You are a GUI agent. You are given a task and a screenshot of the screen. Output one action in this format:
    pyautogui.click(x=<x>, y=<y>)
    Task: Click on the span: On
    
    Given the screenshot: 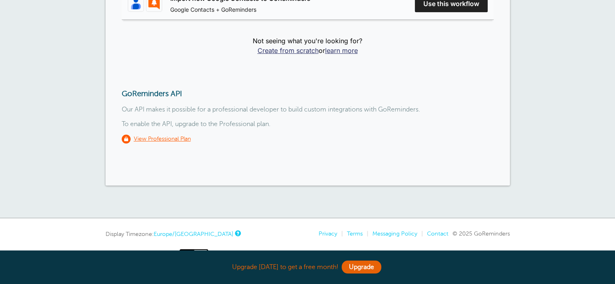 What is the action you would take?
    pyautogui.click(x=187, y=255)
    